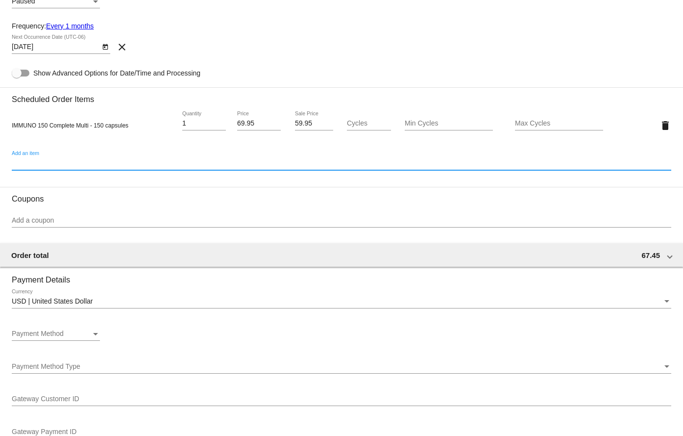  I want to click on mat-select: Payment Method, so click(56, 334).